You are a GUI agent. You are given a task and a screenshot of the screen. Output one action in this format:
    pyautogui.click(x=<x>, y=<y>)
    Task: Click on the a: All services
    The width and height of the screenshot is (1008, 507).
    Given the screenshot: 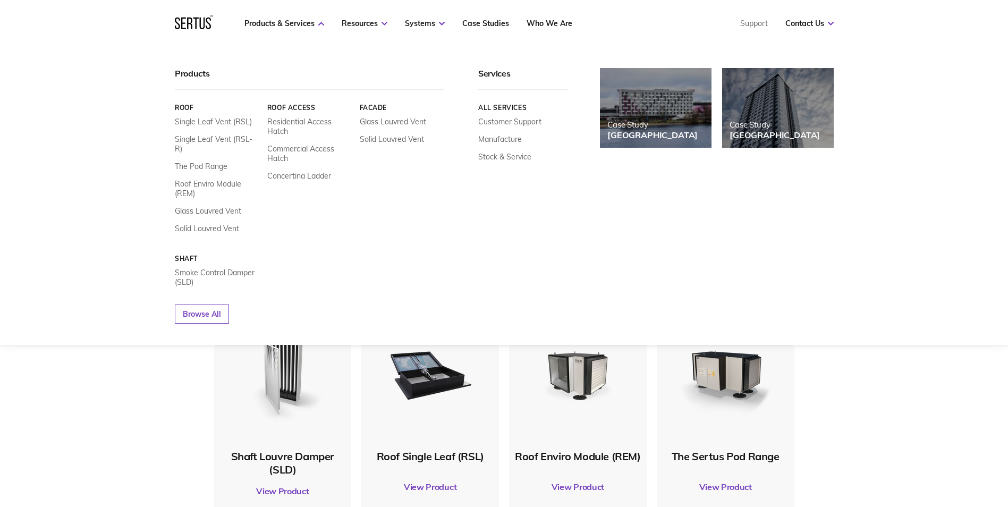 What is the action you would take?
    pyautogui.click(x=523, y=107)
    